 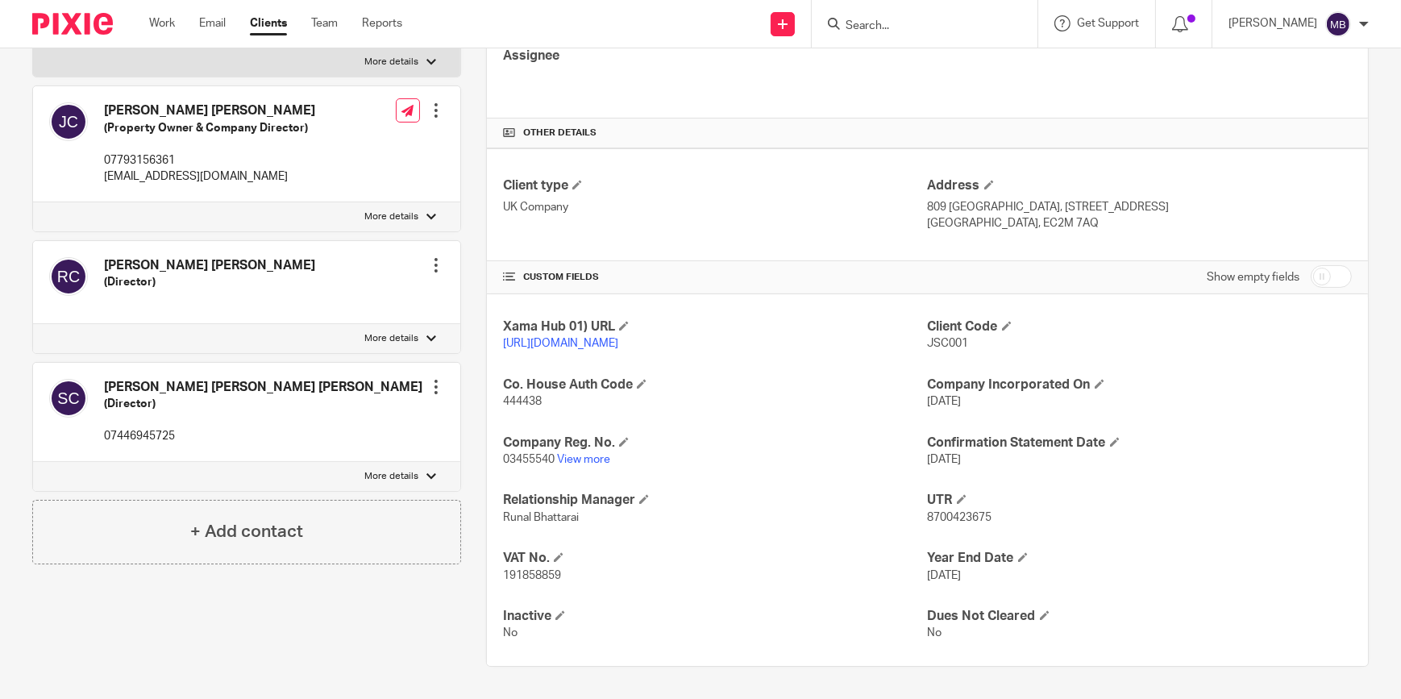 What do you see at coordinates (559, 557) in the screenshot?
I see `span: Edit VAT No.` at bounding box center [559, 557].